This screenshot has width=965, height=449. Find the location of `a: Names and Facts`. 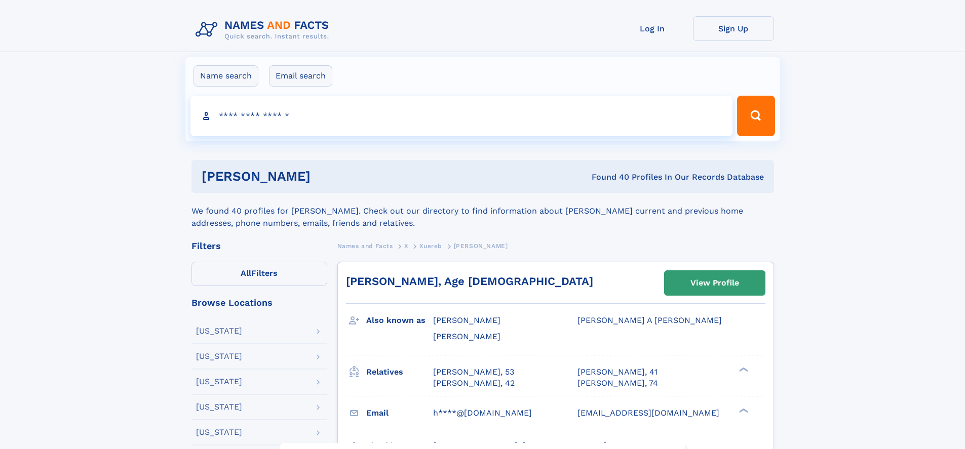

a: Names and Facts is located at coordinates (365, 246).